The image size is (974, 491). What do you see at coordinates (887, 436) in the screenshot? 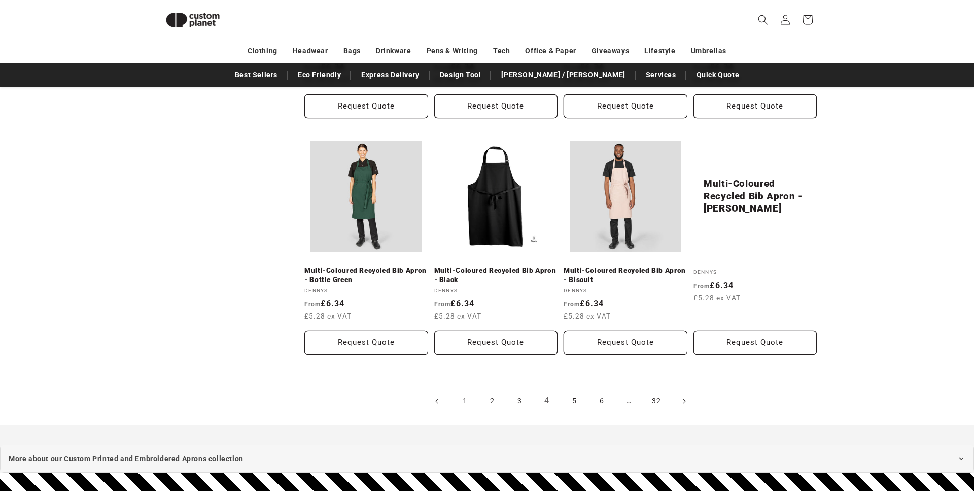
I see `div: Chat Widget` at bounding box center [887, 436].